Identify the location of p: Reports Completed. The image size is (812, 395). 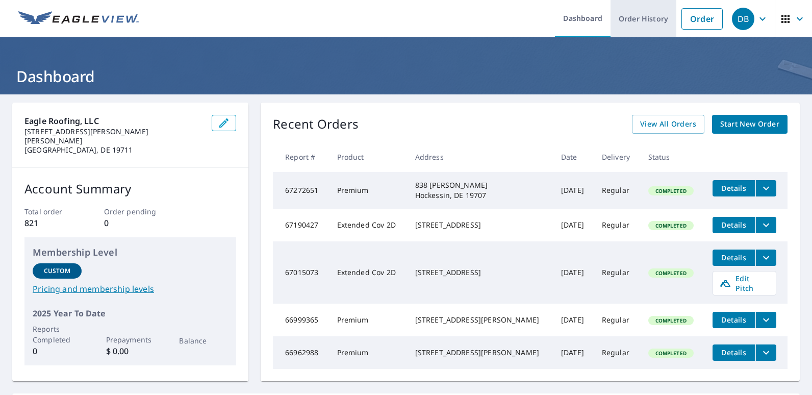
(57, 334).